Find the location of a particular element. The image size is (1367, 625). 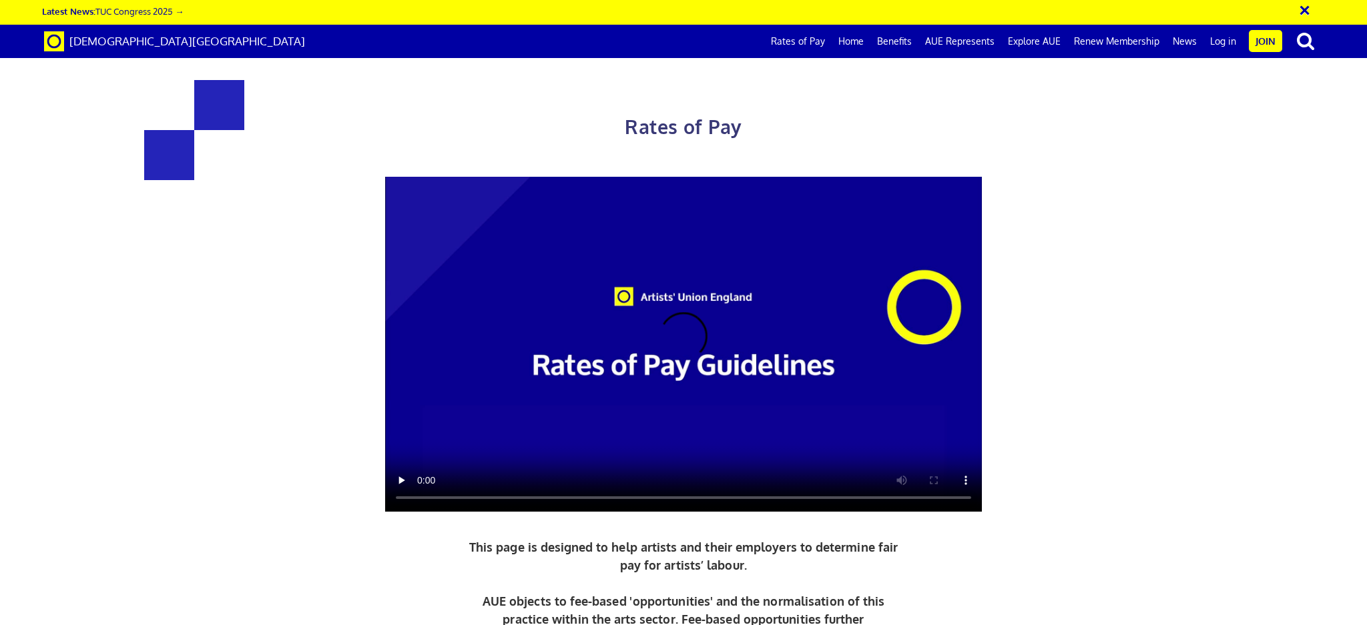

button: search is located at coordinates (1306, 41).